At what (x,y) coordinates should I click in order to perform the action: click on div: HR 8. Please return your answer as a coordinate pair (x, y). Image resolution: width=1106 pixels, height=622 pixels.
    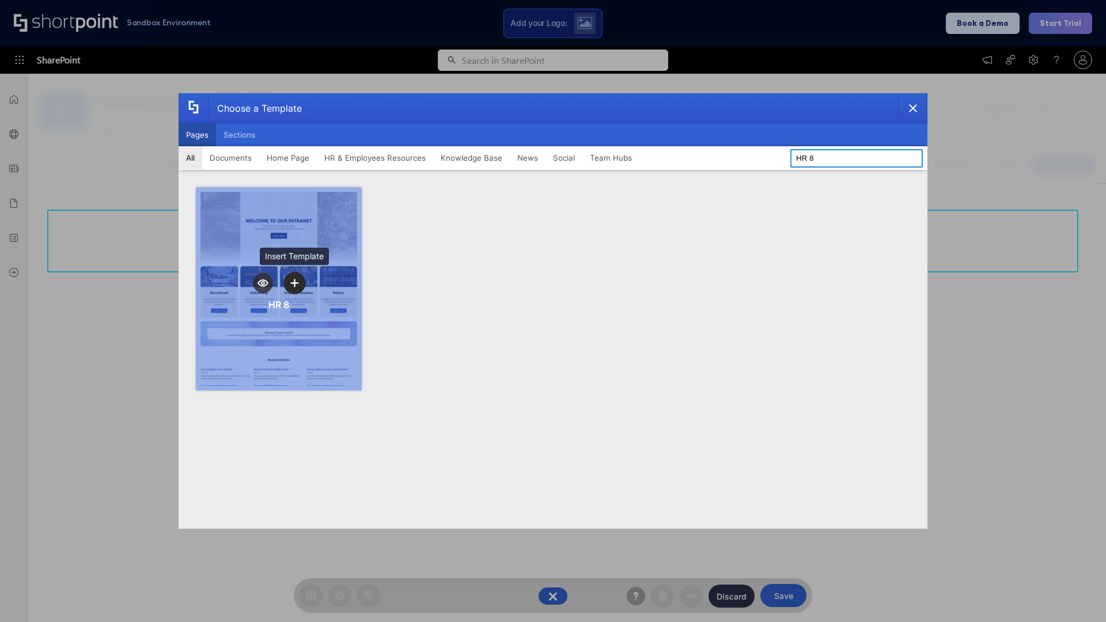
    Looking at the image, I should click on (279, 305).